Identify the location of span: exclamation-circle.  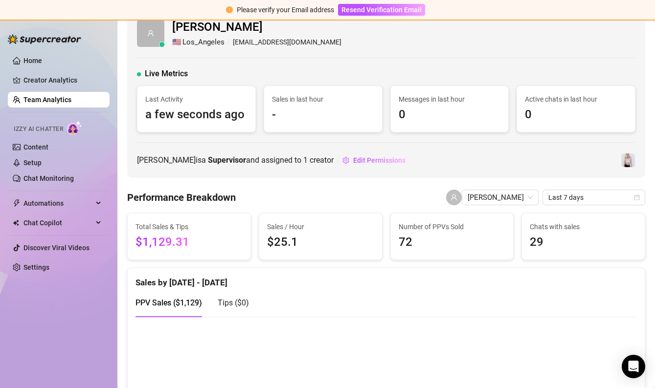
(229, 10).